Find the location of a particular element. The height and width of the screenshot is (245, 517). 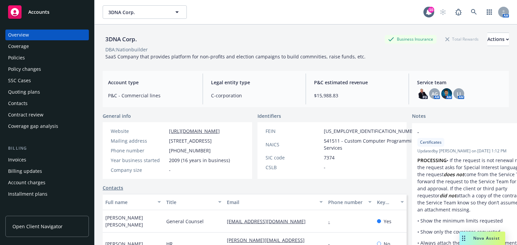

a: Policy changes is located at coordinates (47, 69).